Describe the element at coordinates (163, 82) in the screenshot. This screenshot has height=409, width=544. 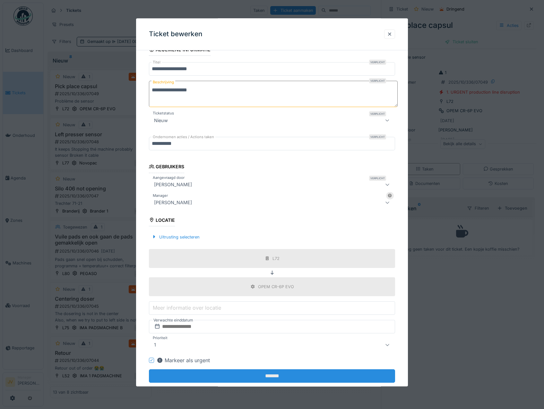
I see `label: Beschrijving` at that location.